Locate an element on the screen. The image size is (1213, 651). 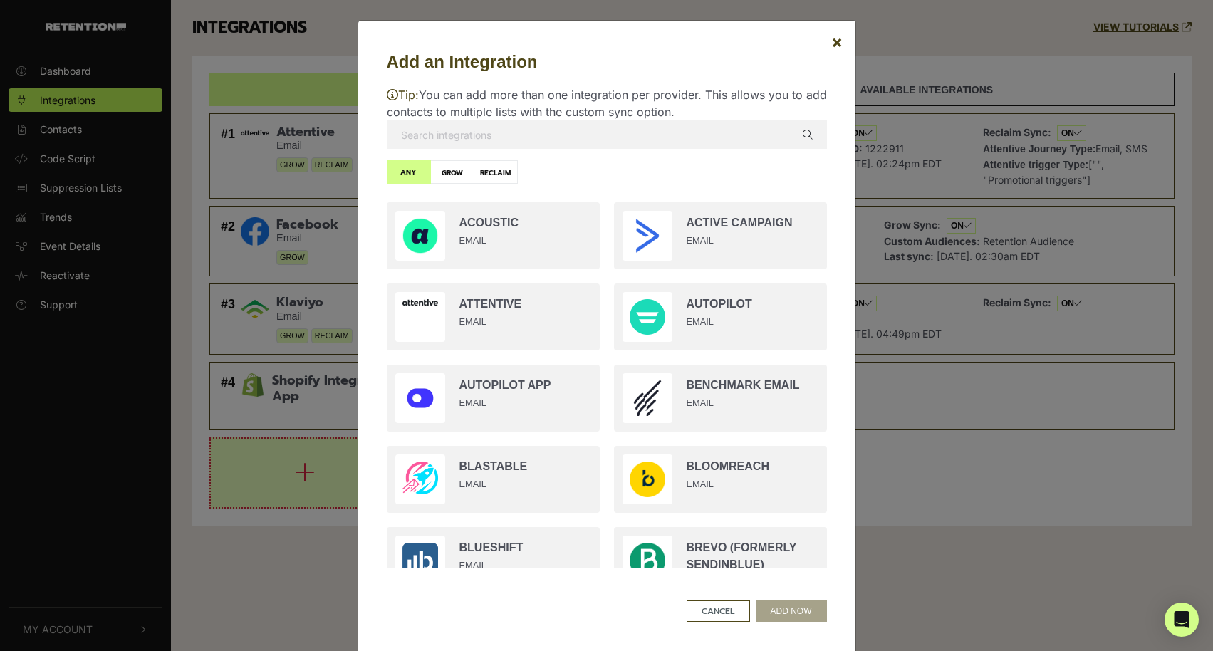
button: Close is located at coordinates (837, 42).